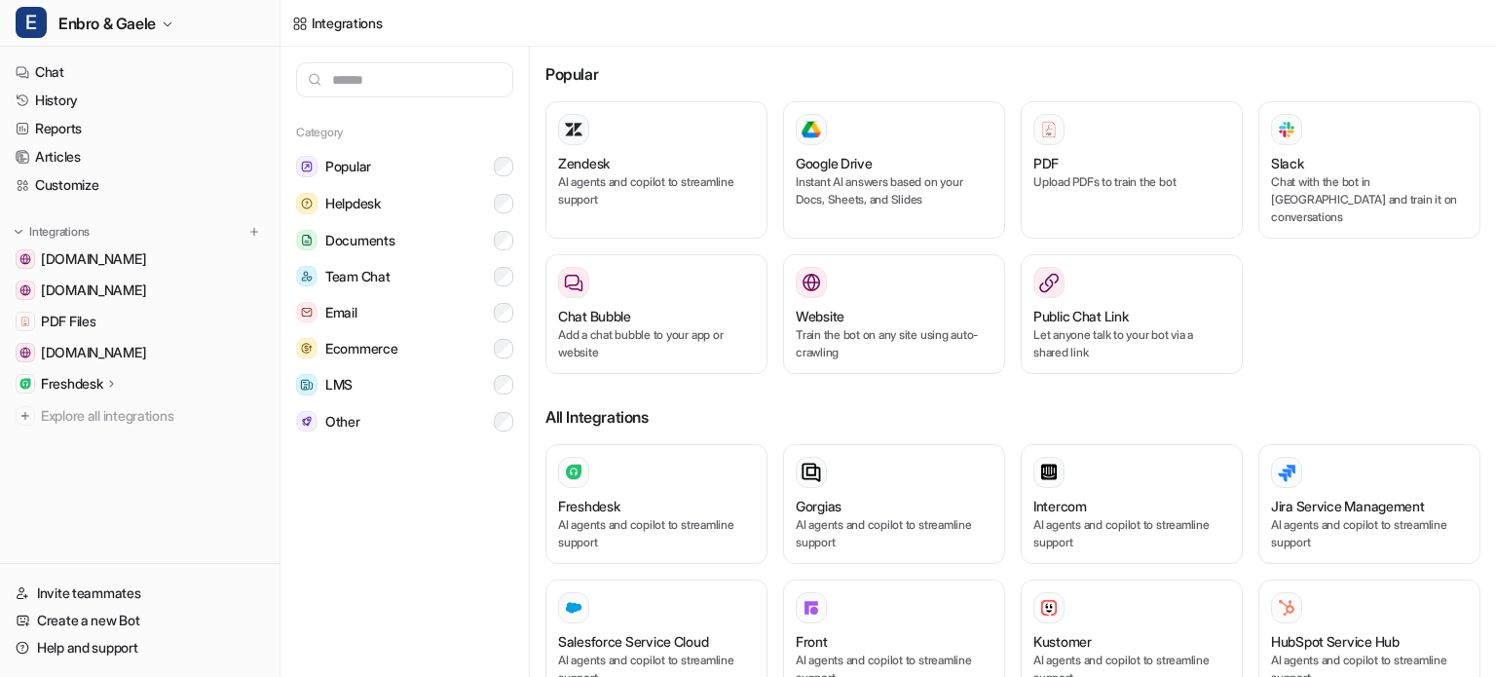  Describe the element at coordinates (348, 167) in the screenshot. I see `span: Popular` at that location.